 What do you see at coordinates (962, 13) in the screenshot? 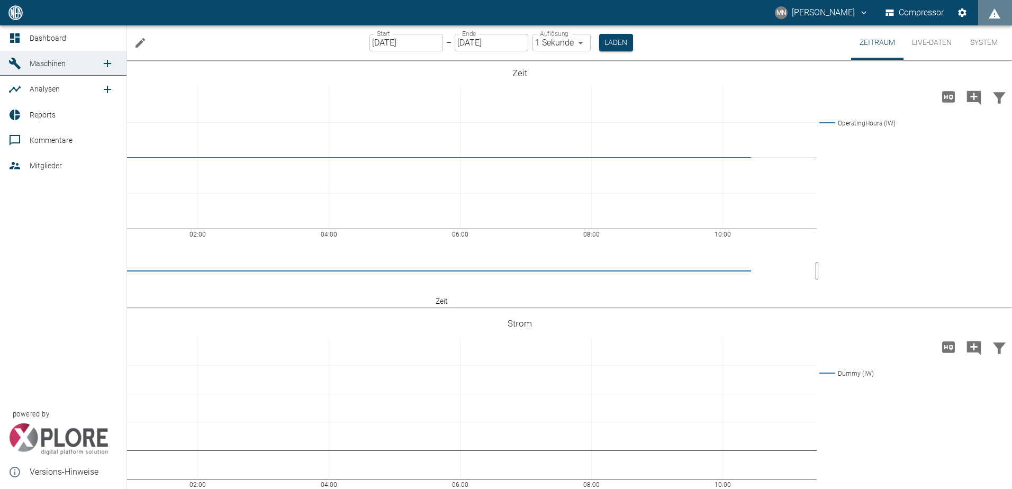
I see `button: Einstellungen` at bounding box center [962, 13].